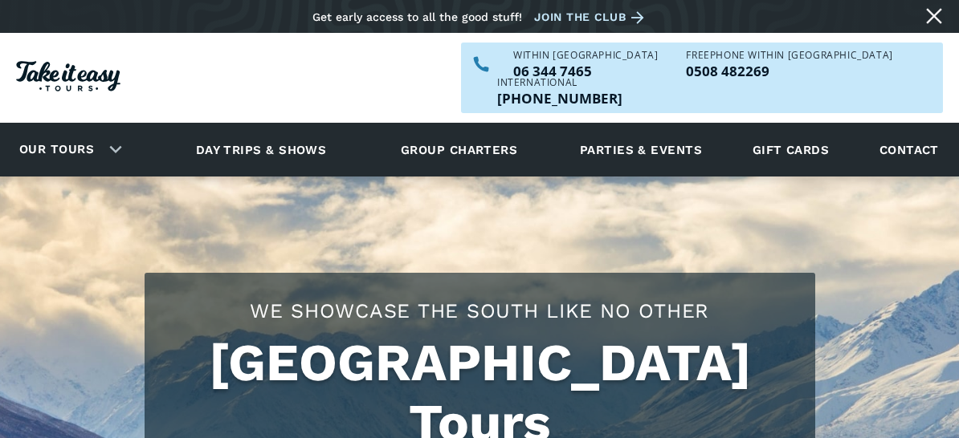 This screenshot has height=438, width=959. Describe the element at coordinates (934, 16) in the screenshot. I see `a: Close message` at that location.